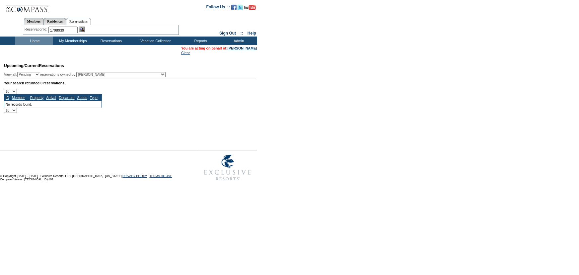 The width and height of the screenshot is (579, 275). What do you see at coordinates (51, 97) in the screenshot?
I see `a: Arrival` at bounding box center [51, 97].